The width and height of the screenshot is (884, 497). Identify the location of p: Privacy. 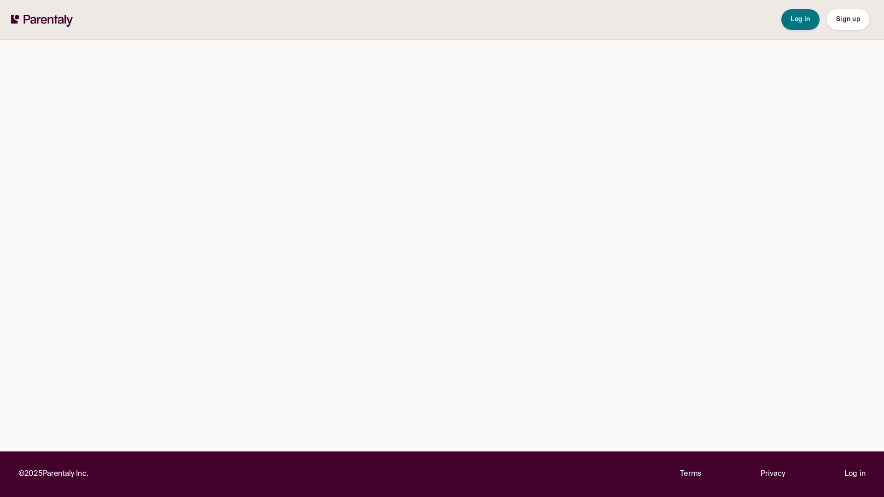
(773, 474).